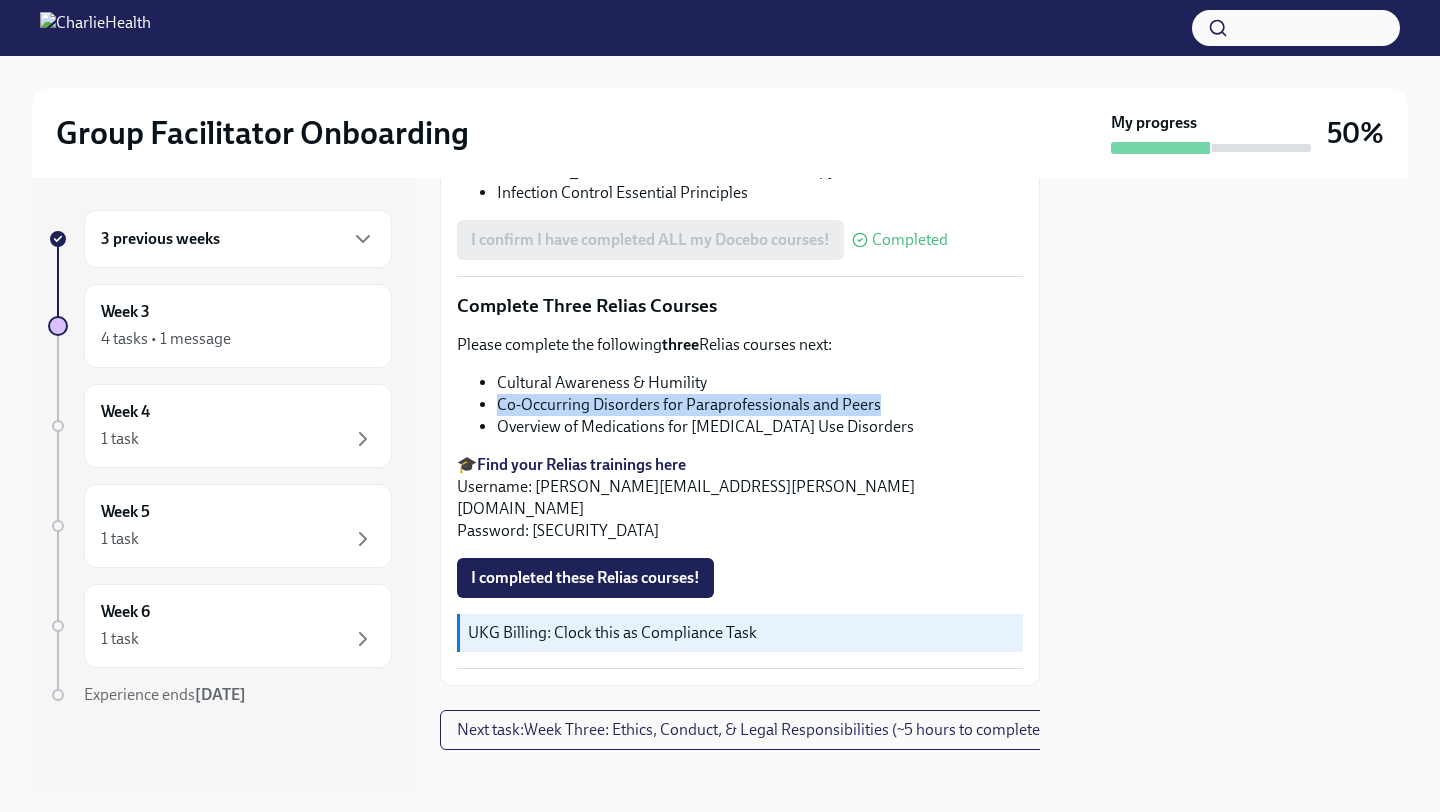 The width and height of the screenshot is (1440, 812). What do you see at coordinates (125, 512) in the screenshot?
I see `h6: Week 5` at bounding box center [125, 512].